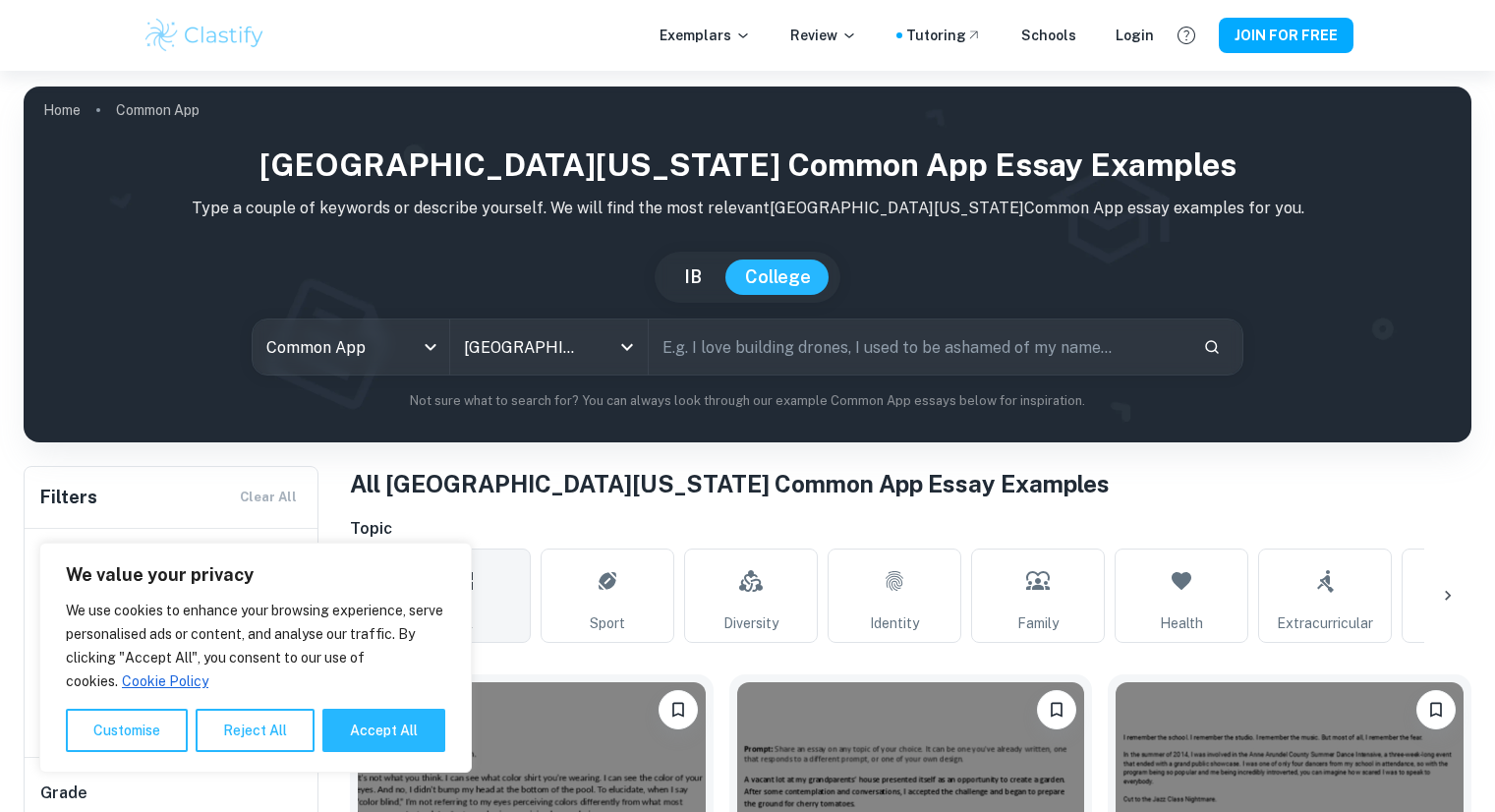 The image size is (1495, 812). What do you see at coordinates (1049, 36) in the screenshot?
I see `div: Schools` at bounding box center [1049, 36].